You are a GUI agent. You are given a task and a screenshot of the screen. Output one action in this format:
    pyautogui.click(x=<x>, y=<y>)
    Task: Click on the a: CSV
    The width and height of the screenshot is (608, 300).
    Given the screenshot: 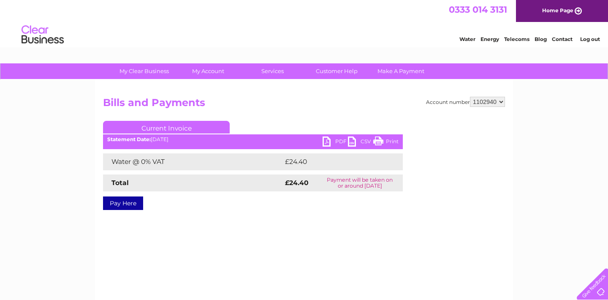 What is the action you would take?
    pyautogui.click(x=360, y=142)
    